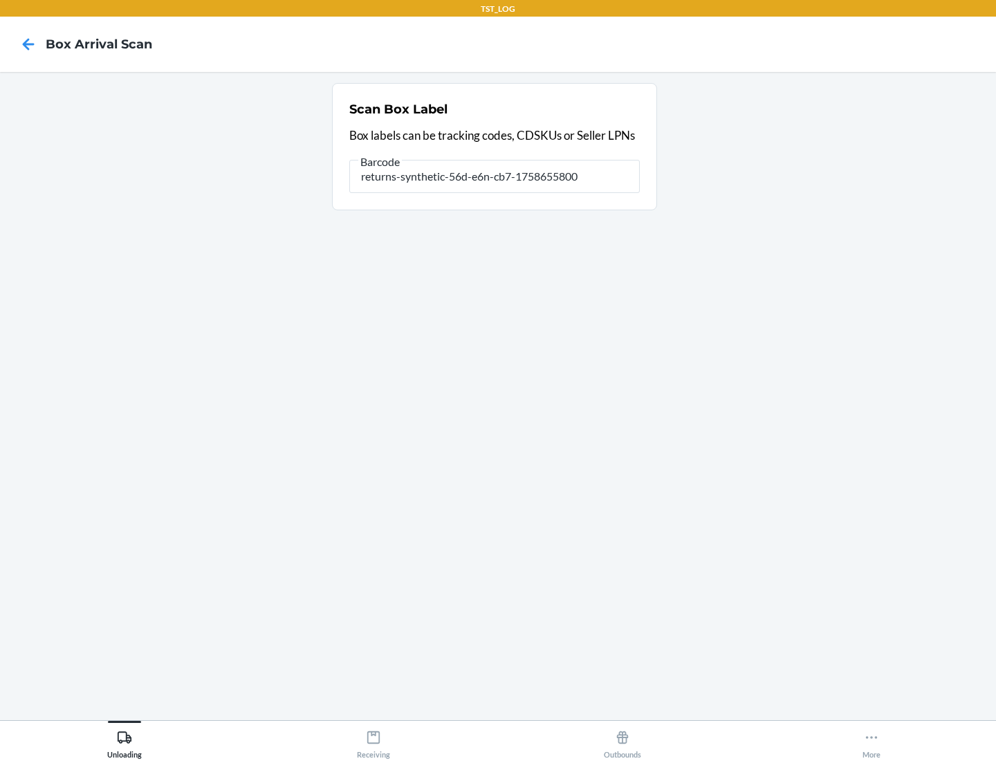  Describe the element at coordinates (495, 176) in the screenshot. I see `input: Barcode` at that location.